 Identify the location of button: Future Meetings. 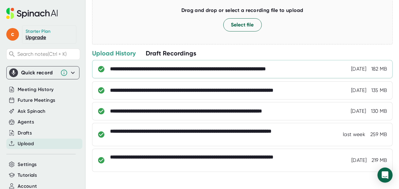
(36, 100).